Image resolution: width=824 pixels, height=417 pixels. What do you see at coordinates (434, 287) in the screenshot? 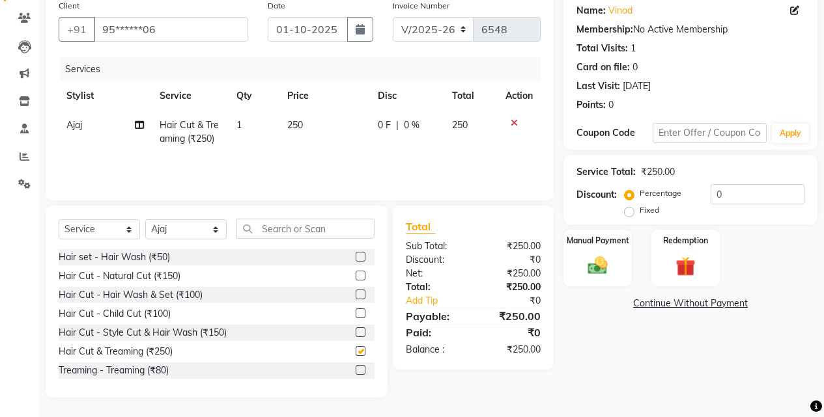
I see `div: Total:` at bounding box center [434, 287].